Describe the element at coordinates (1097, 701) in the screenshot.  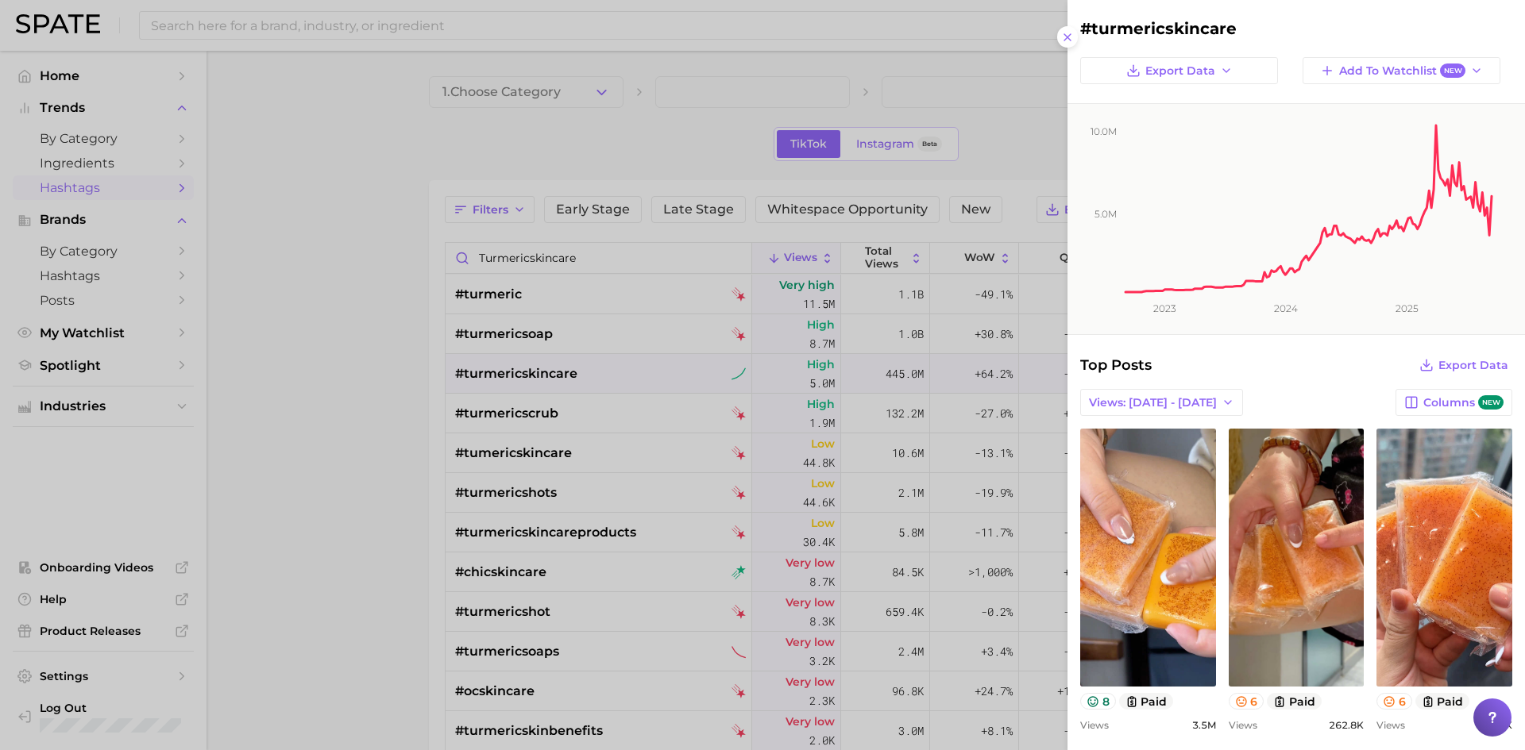
I see `button: 8` at that location.